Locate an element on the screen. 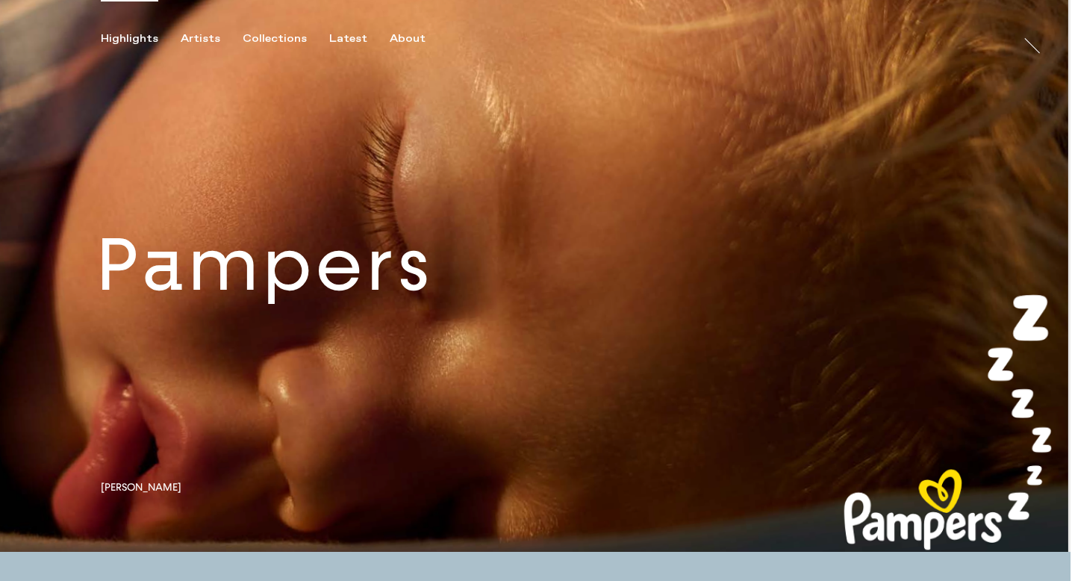 Image resolution: width=1075 pixels, height=581 pixels. button: Collections is located at coordinates (286, 39).